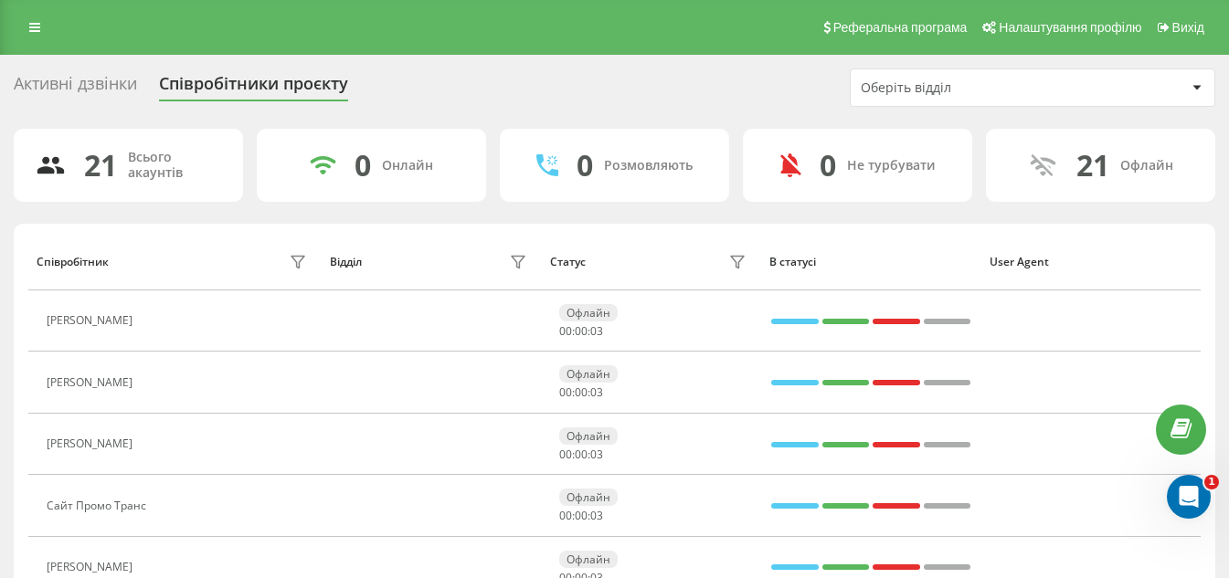 The width and height of the screenshot is (1229, 578). I want to click on div: Статус, so click(567, 262).